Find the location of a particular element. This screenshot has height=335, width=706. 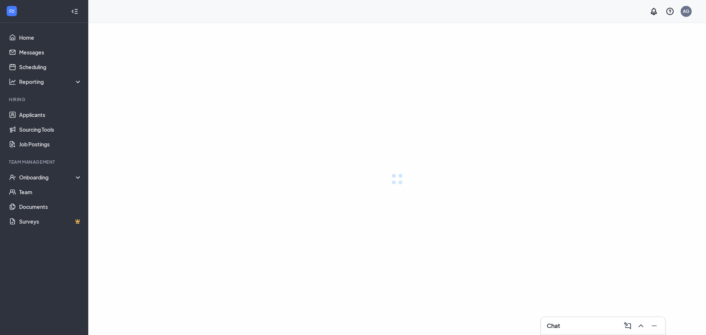

a: Scheduling is located at coordinates (50, 67).